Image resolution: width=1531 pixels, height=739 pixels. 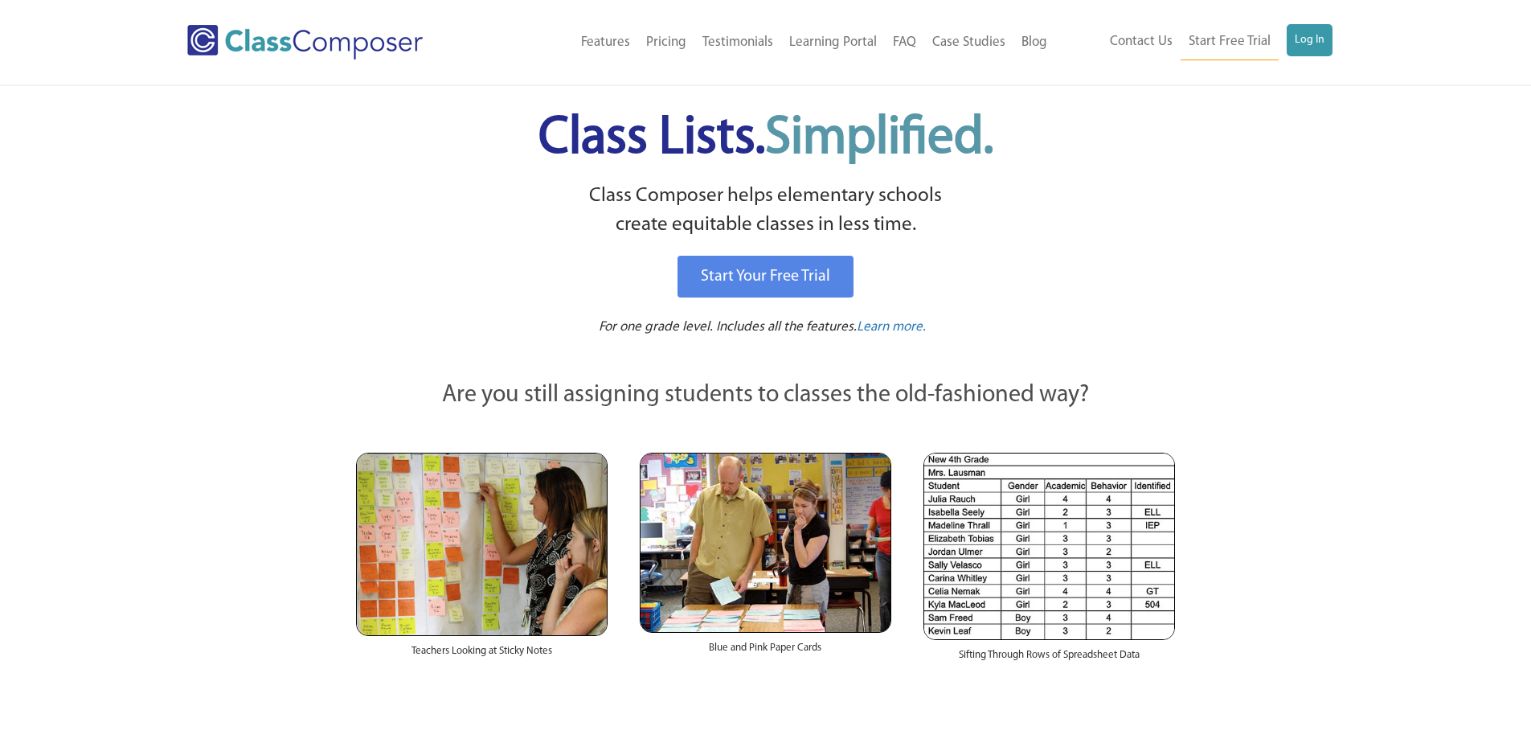 I want to click on a: Contact Us, so click(x=1141, y=42).